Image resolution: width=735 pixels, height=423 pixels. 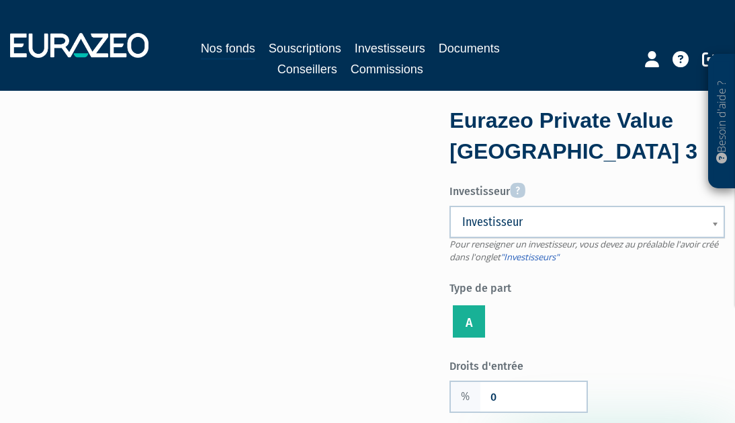 I want to click on a: Conseillers, so click(x=307, y=69).